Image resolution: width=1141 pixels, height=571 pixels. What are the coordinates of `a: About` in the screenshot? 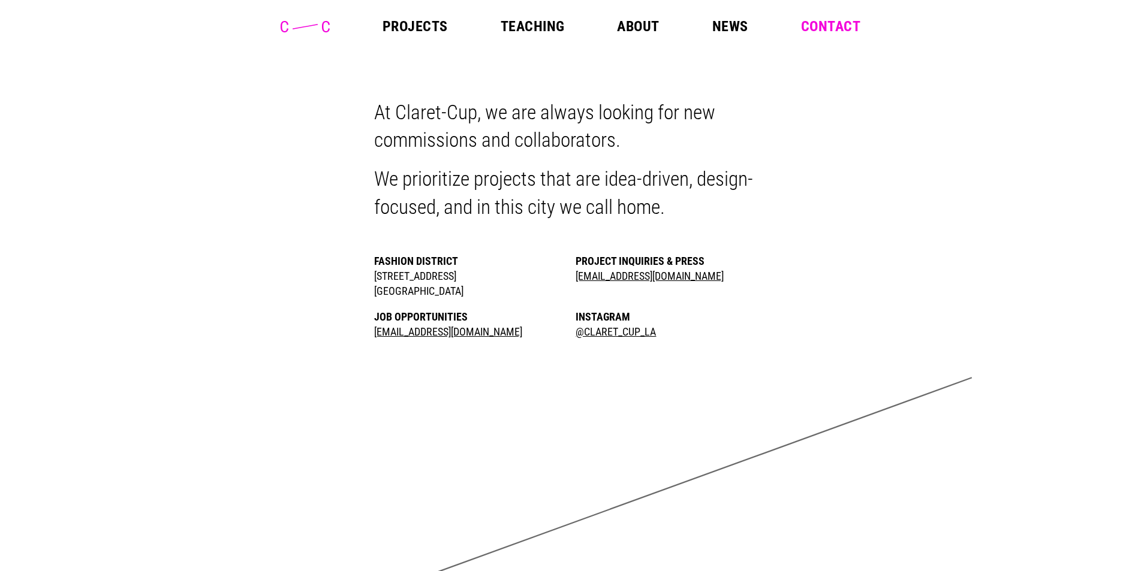 It's located at (638, 26).